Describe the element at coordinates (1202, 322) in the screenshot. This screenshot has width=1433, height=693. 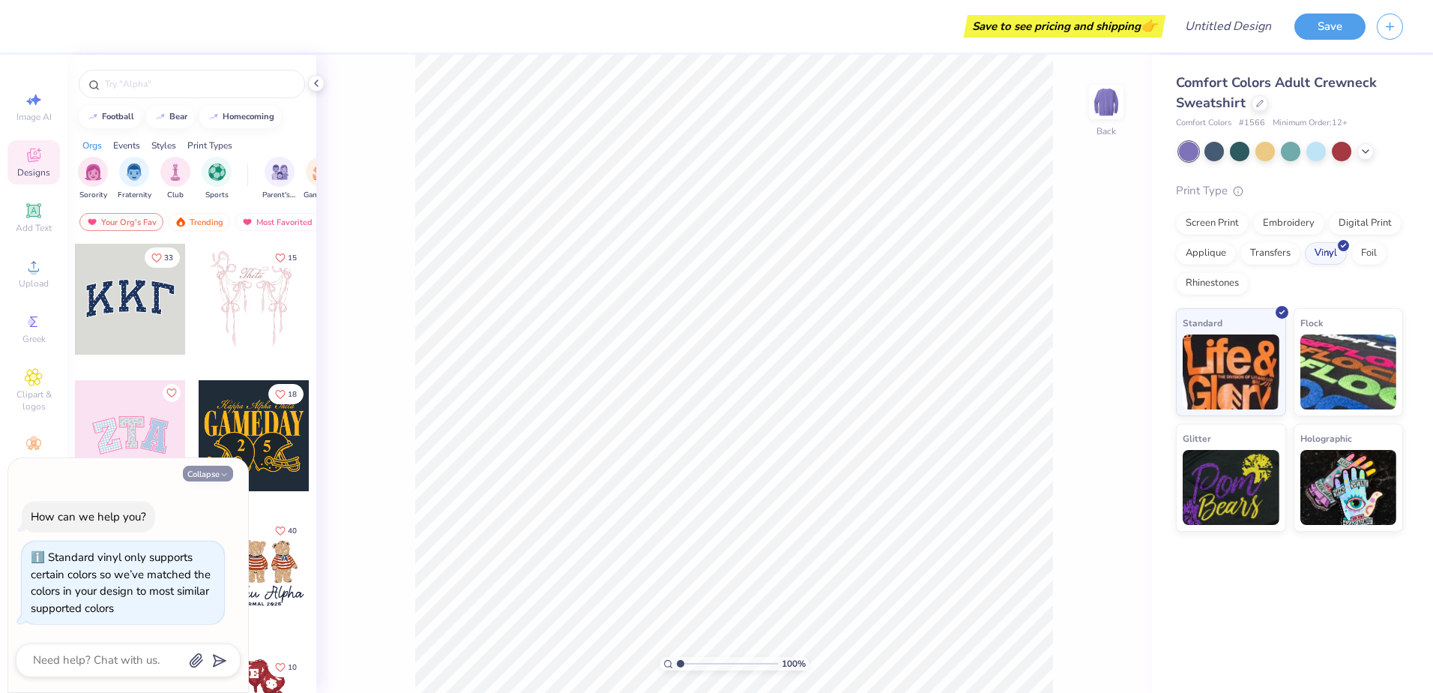
I see `span: Standard` at that location.